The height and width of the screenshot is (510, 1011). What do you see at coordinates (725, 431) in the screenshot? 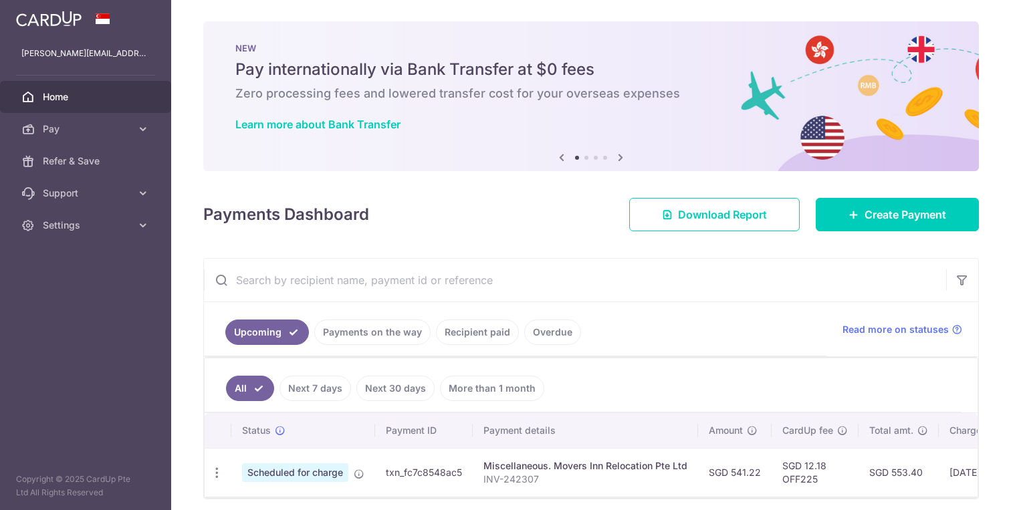
I see `span: Amount` at bounding box center [725, 431].